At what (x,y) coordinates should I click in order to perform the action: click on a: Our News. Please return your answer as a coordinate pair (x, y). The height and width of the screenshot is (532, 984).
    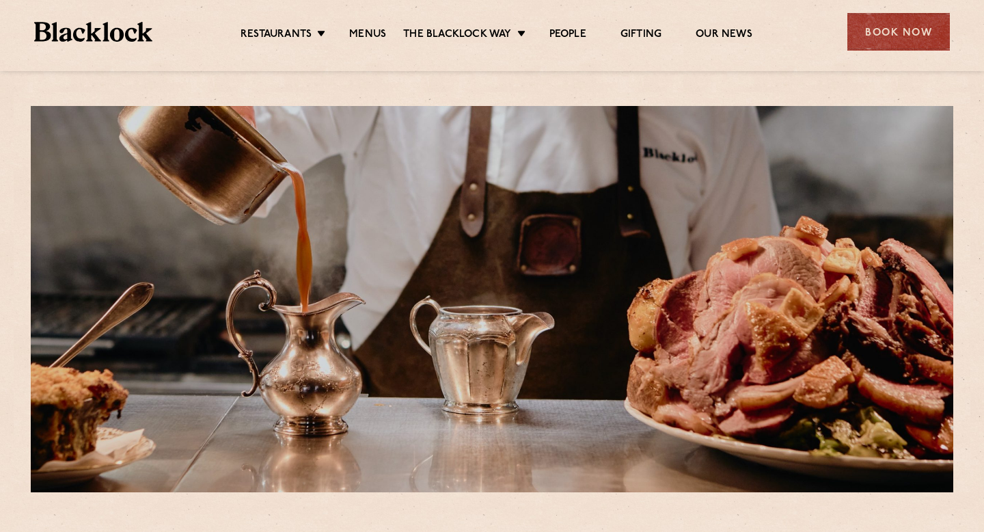
    Looking at the image, I should click on (724, 36).